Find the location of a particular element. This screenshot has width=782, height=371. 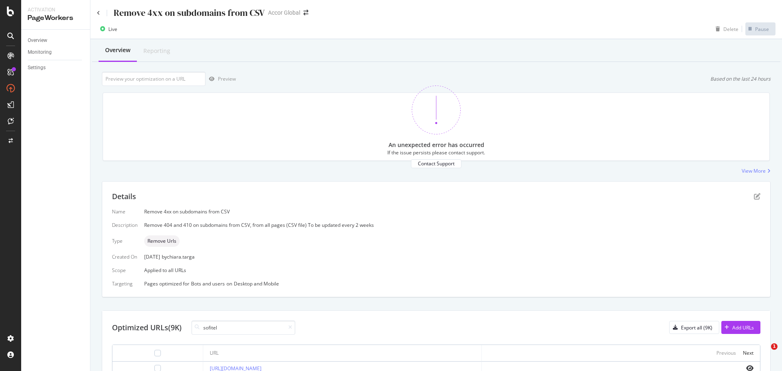

div: An unexpected error has occurred is located at coordinates (436, 145).